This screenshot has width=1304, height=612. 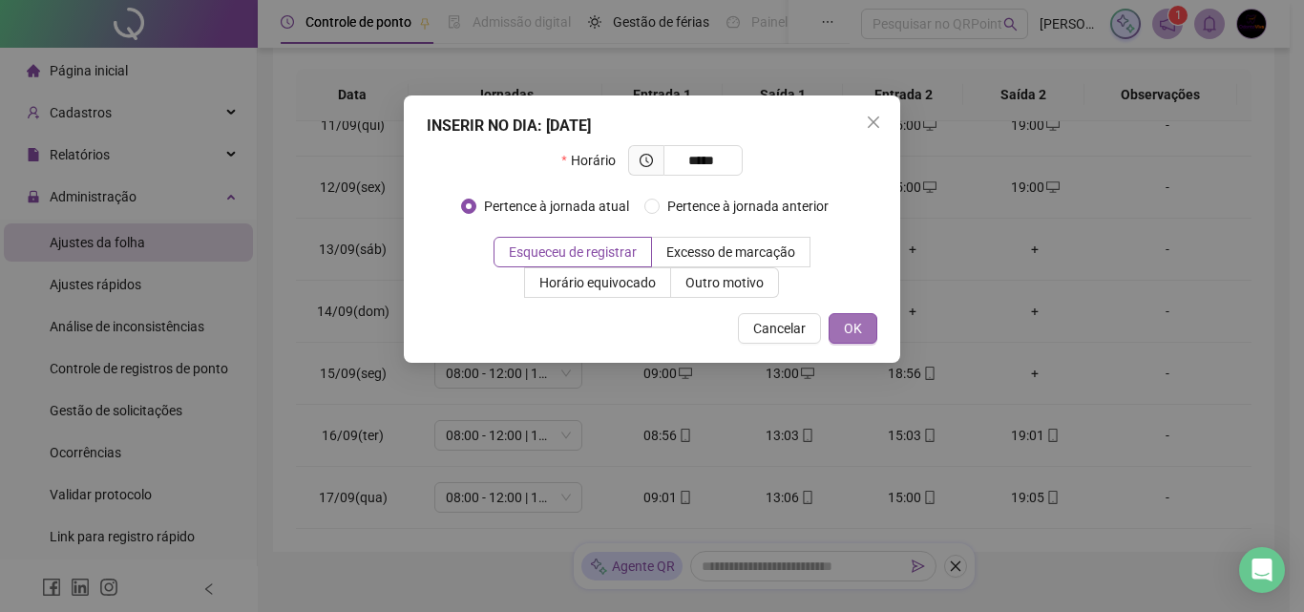 What do you see at coordinates (873, 122) in the screenshot?
I see `span: close` at bounding box center [873, 122].